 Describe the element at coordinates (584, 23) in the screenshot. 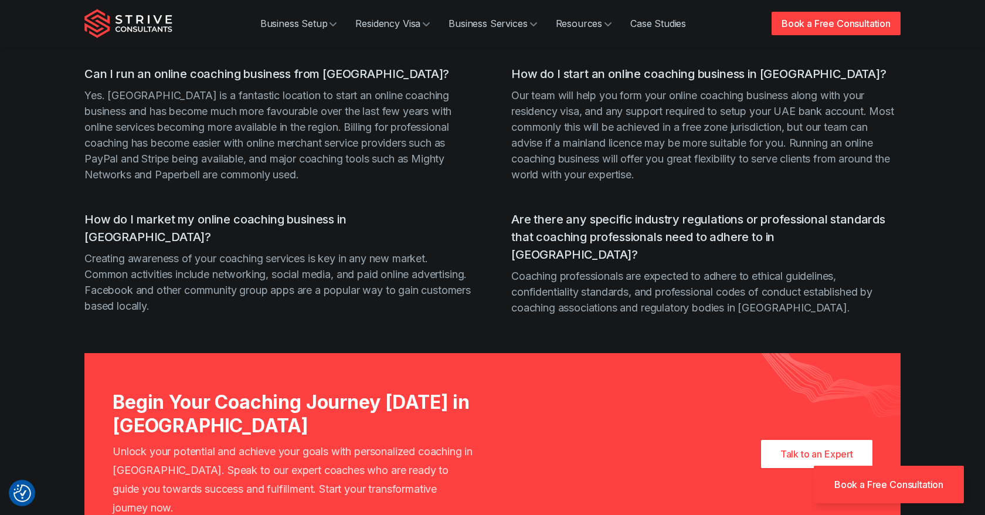

I see `a: Resources` at that location.